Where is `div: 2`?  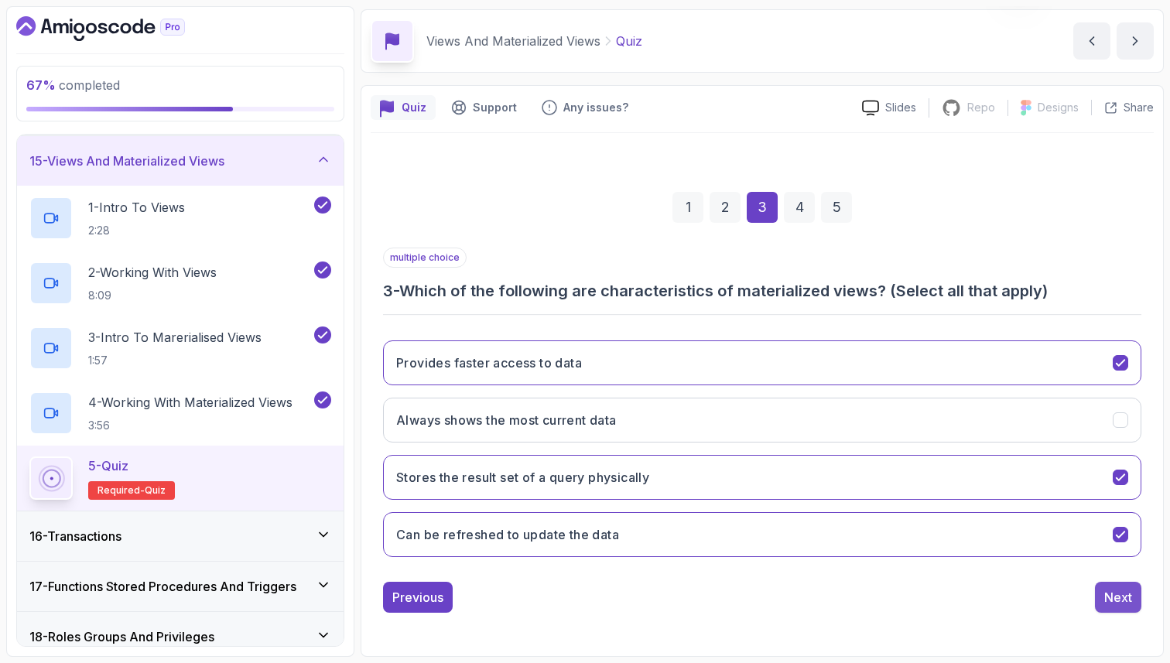
div: 2 is located at coordinates (725, 207).